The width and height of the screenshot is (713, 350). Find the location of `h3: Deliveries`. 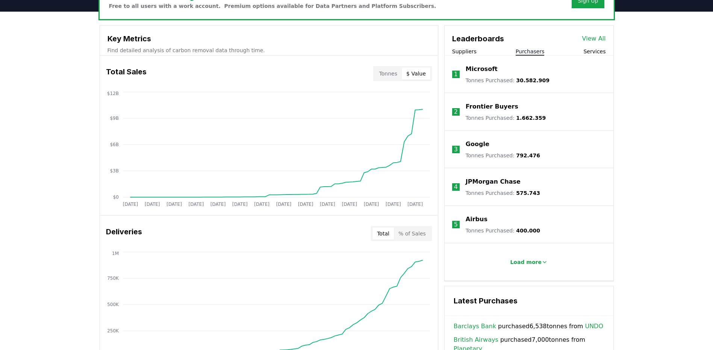

h3: Deliveries is located at coordinates (124, 234).